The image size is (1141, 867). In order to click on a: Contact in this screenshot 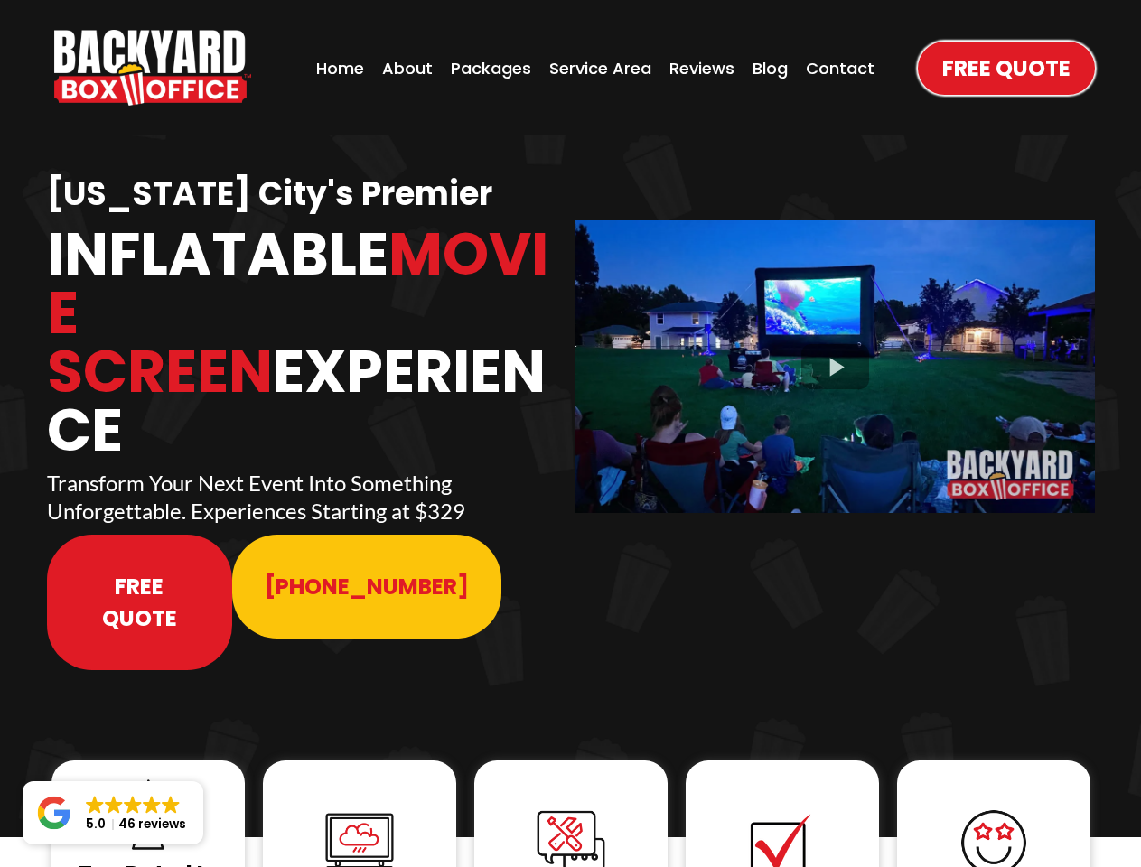, I will do `click(840, 68)`.